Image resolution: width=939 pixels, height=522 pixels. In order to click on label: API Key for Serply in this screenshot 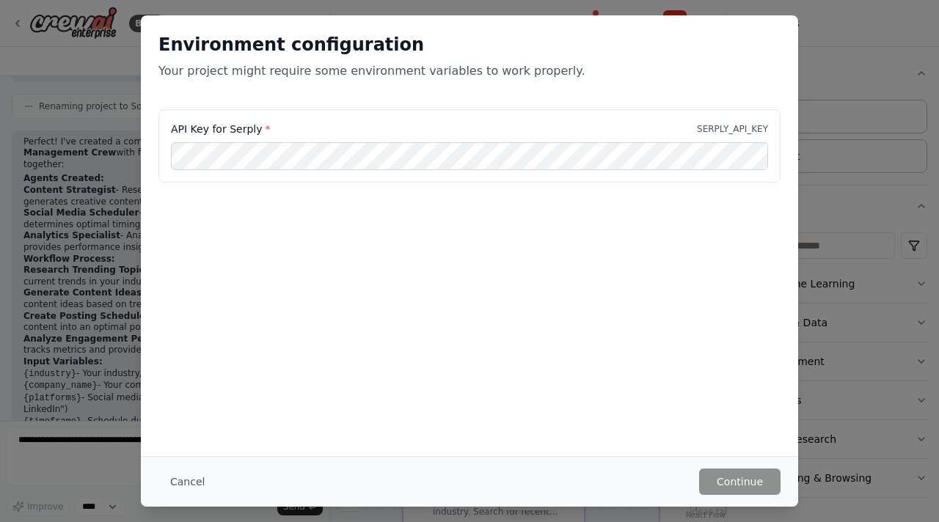, I will do `click(220, 129)`.